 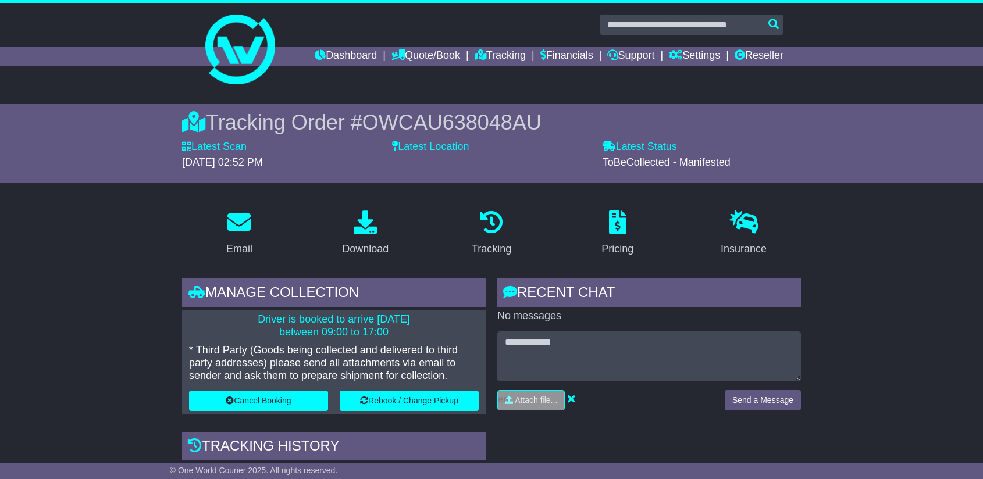 I want to click on button: Cancel Booking, so click(x=258, y=401).